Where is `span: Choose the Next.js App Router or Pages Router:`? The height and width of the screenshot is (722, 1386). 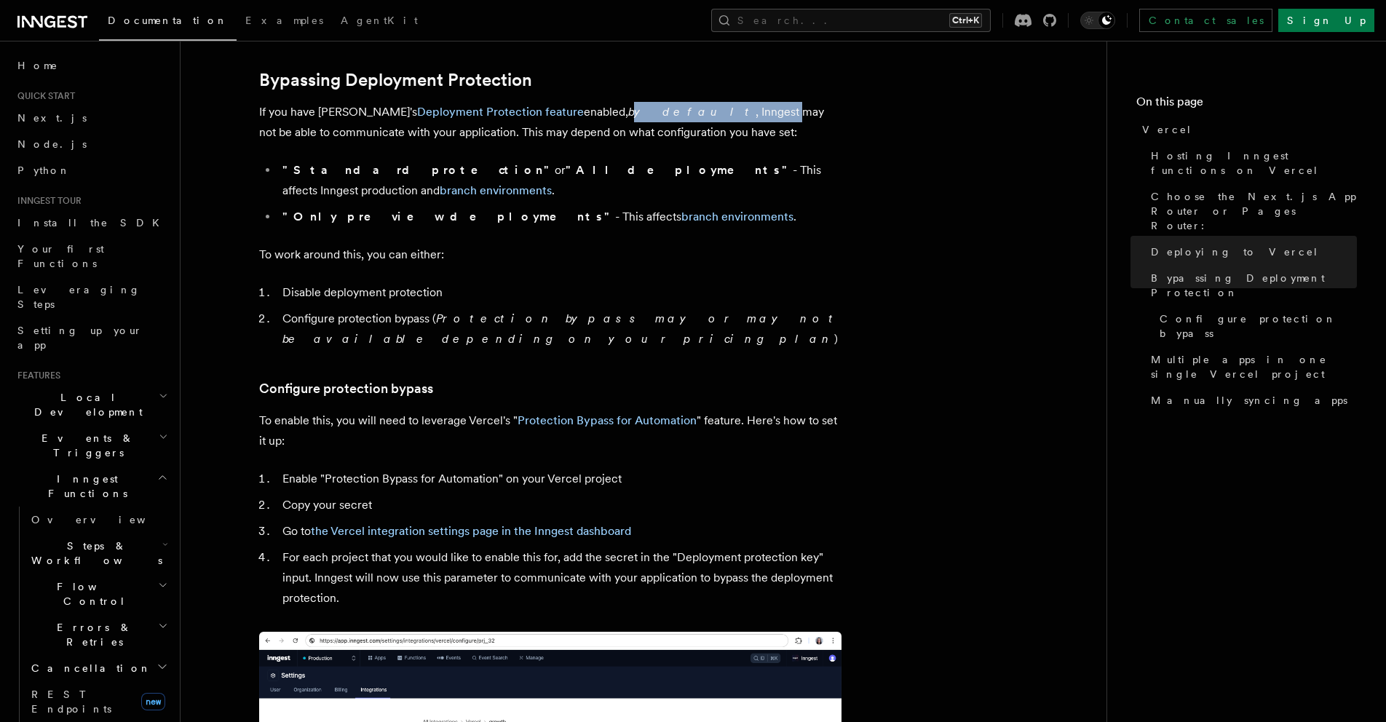
span: Choose the Next.js App Router or Pages Router: is located at coordinates (1254, 211).